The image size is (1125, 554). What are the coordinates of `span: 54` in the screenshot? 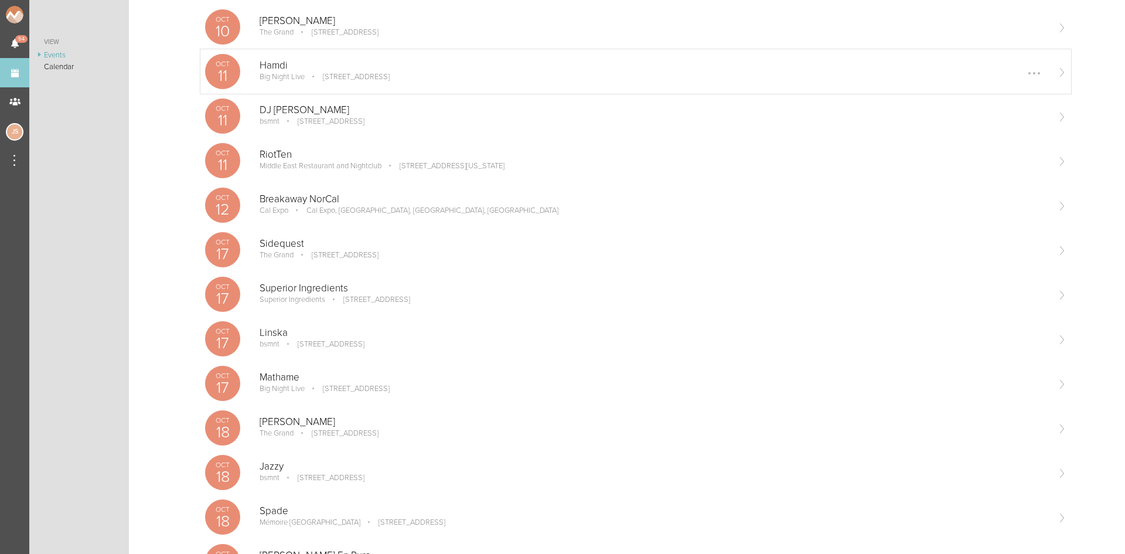 It's located at (21, 39).